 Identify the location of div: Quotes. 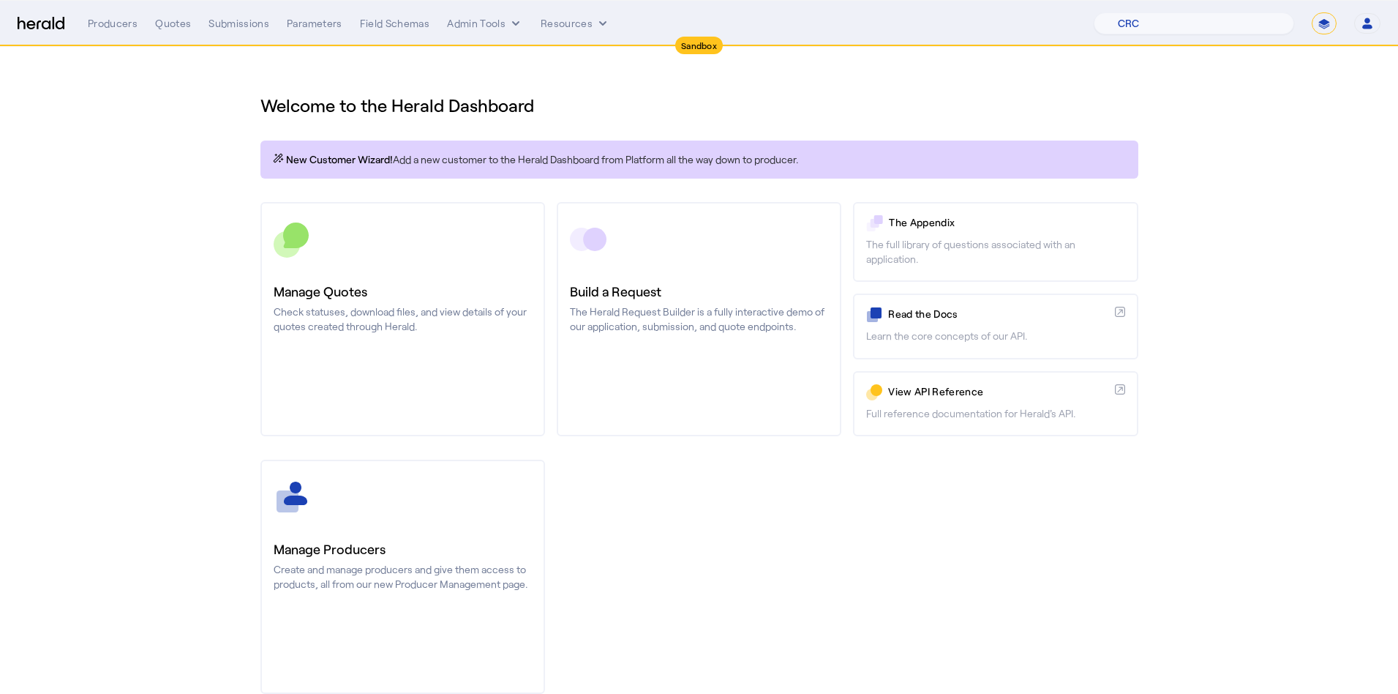
(173, 23).